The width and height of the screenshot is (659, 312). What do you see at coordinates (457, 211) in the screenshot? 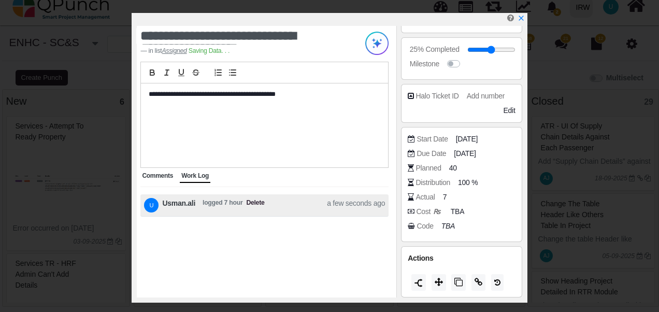
I see `span: TBA` at bounding box center [457, 211].